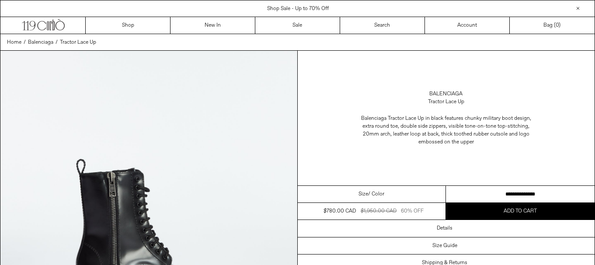 The image size is (595, 265). What do you see at coordinates (298, 25) in the screenshot?
I see `a: Sale` at bounding box center [298, 25].